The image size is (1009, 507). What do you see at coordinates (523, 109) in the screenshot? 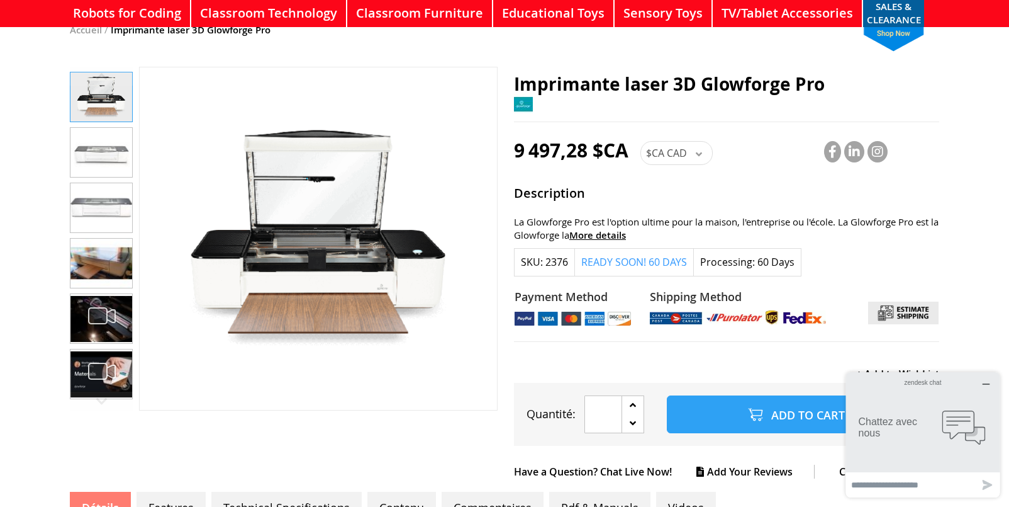
I see `a: Glowforge` at bounding box center [523, 109].